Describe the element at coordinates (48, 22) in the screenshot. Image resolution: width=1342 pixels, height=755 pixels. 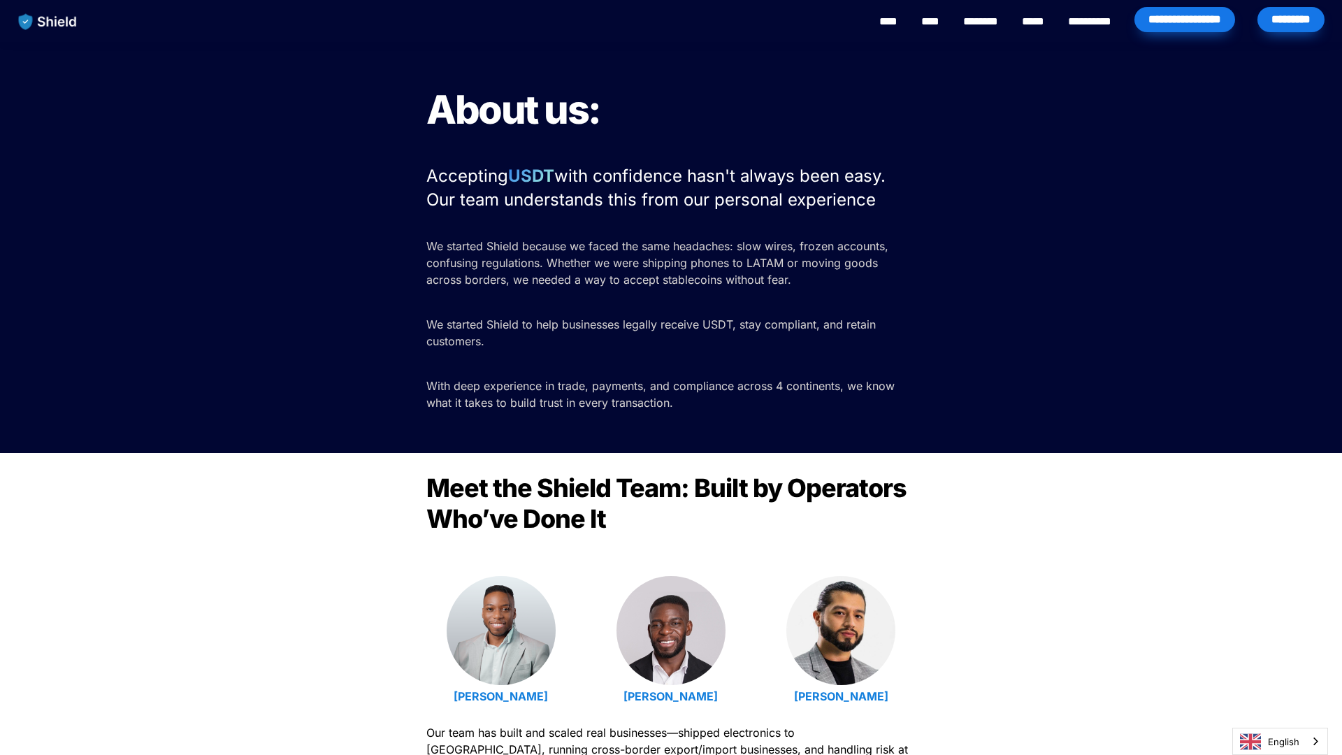
I see `img: website logo` at that location.